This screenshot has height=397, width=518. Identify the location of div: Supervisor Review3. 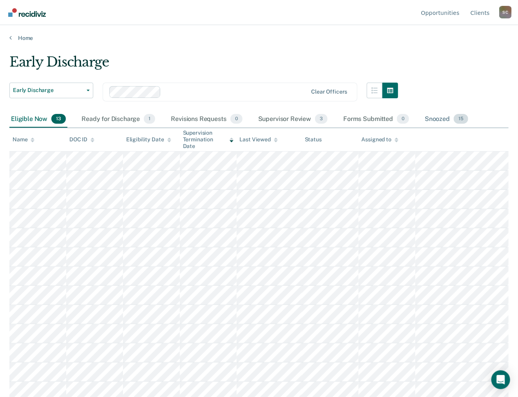
(293, 119).